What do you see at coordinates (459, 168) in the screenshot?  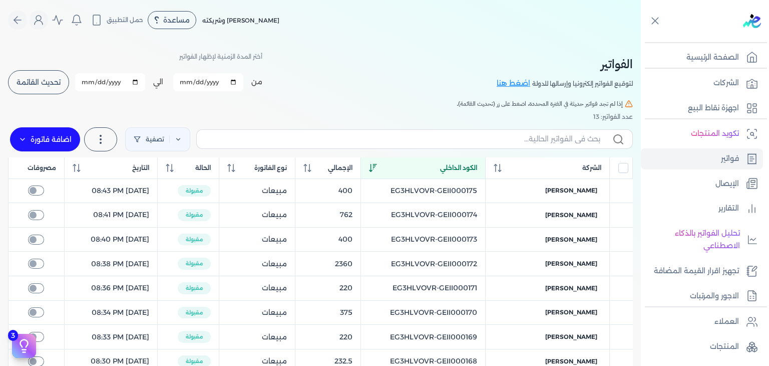 I see `span: الكود الداخلي` at bounding box center [459, 168].